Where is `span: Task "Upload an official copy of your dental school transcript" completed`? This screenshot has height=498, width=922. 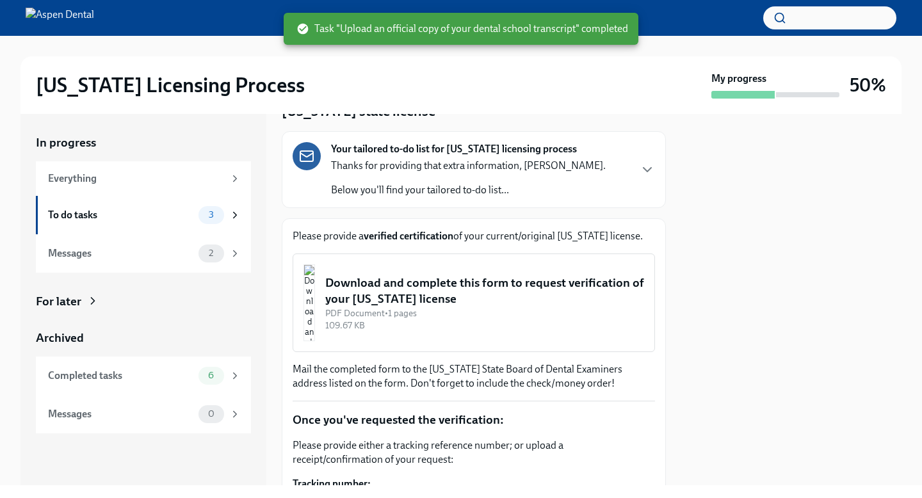
span: Task "Upload an official copy of your dental school transcript" completed is located at coordinates (462, 29).